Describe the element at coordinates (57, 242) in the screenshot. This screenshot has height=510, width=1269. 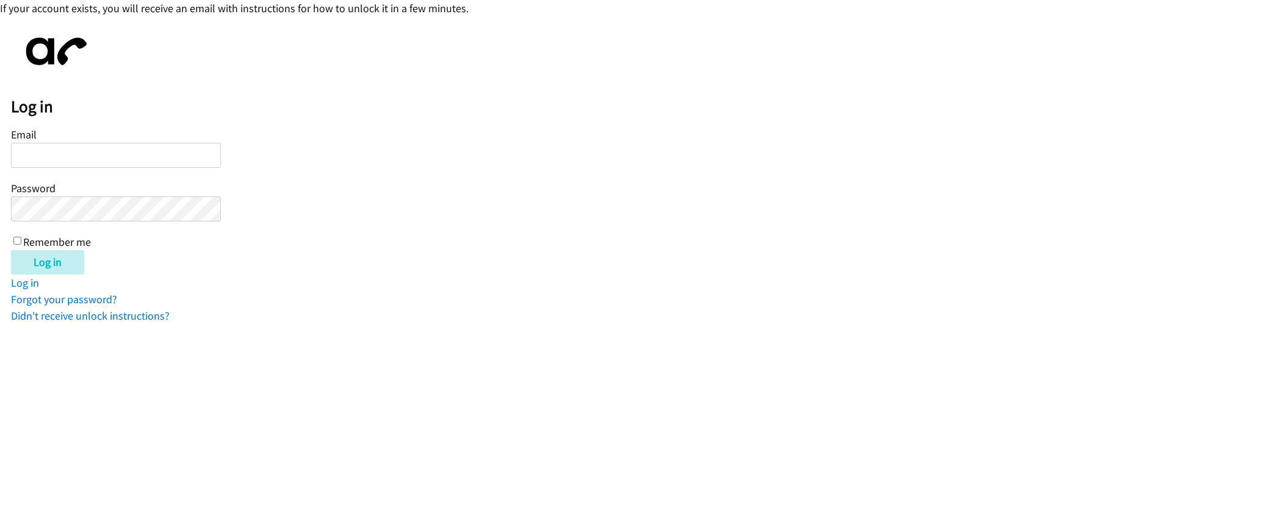
I see `label: Remember me` at that location.